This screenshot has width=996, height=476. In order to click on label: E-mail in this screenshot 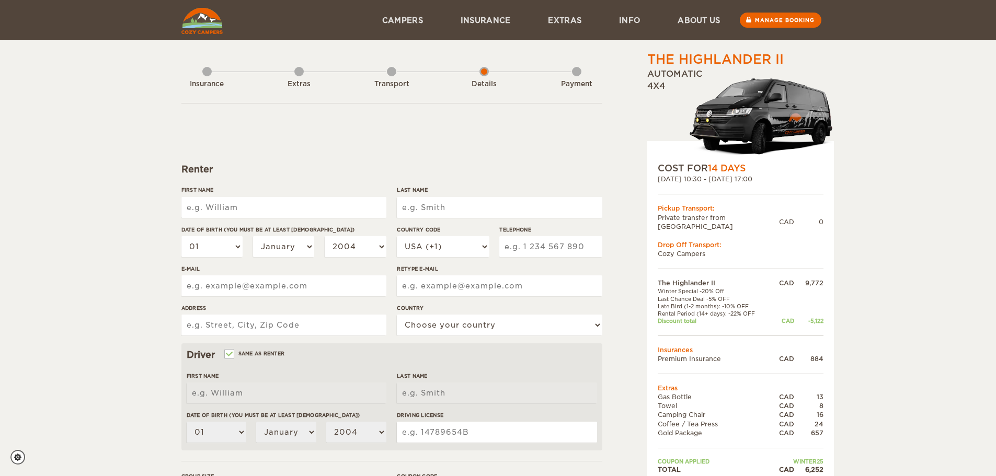, I will do `click(284, 269)`.